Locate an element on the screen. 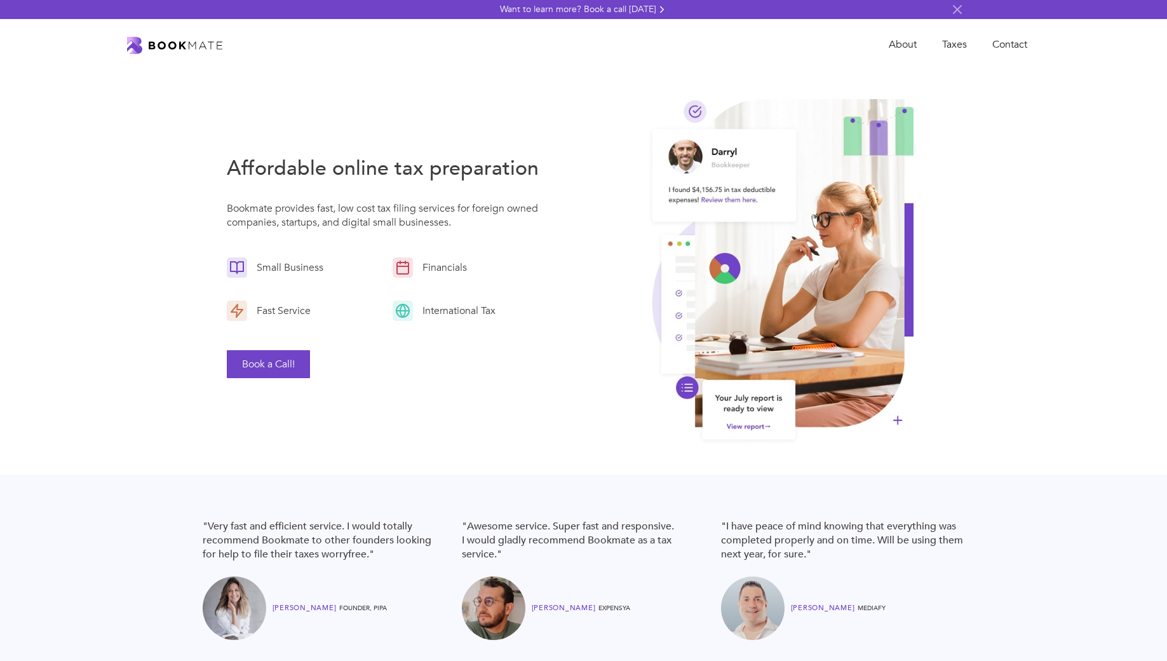  a: "Awesome service. Super fast and responsive. I would gladly recommend Bookmate as a tax service."... is located at coordinates (584, 580).